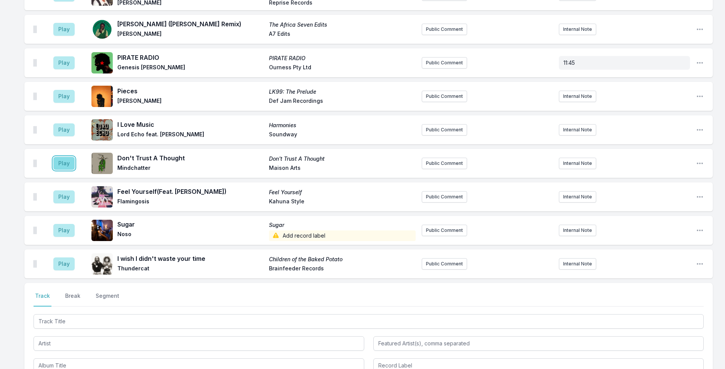 This screenshot has height=369, width=725. What do you see at coordinates (191, 269) in the screenshot?
I see `span: Thundercat` at bounding box center [191, 269].